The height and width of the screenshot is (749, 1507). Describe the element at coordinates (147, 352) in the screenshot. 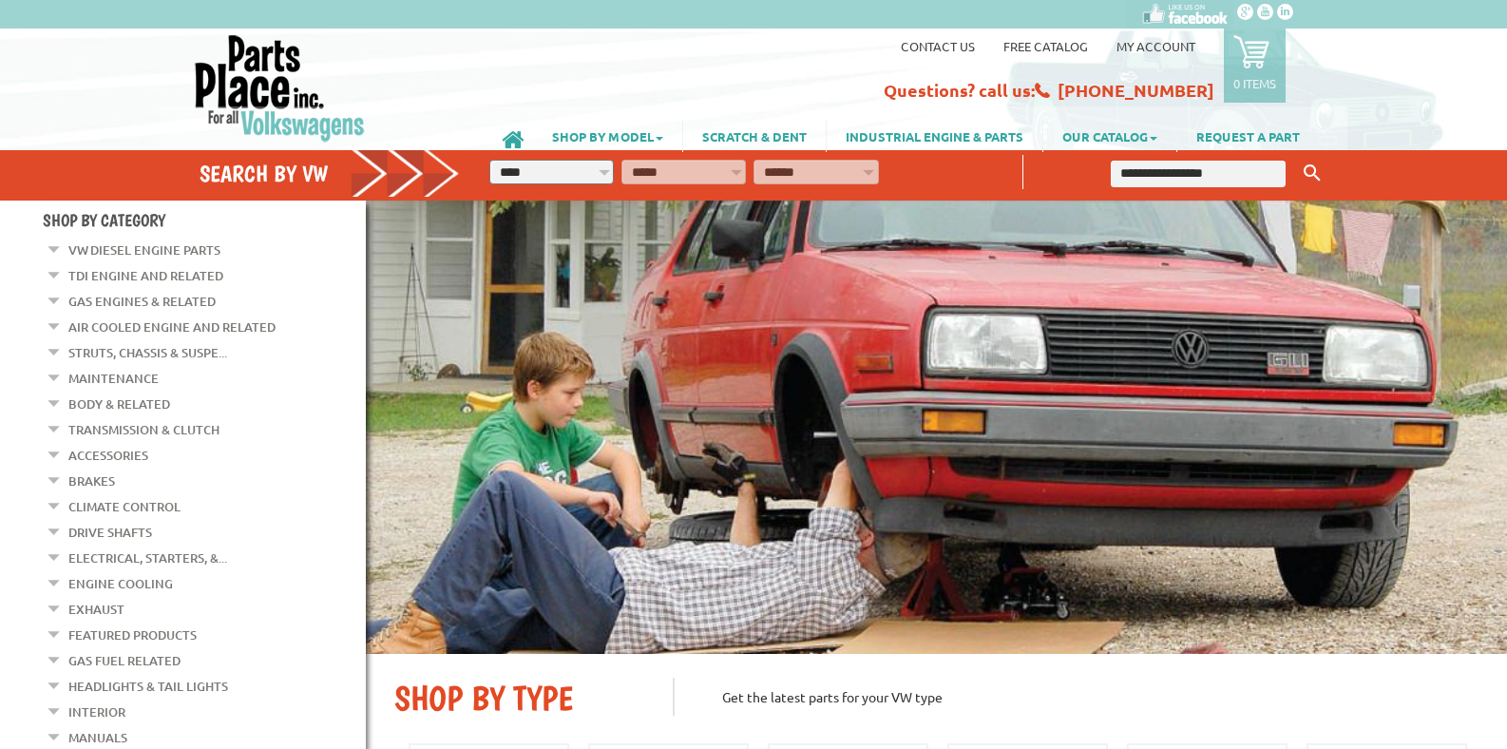

I see `a: Struts, Chassis & Suspe...` at that location.